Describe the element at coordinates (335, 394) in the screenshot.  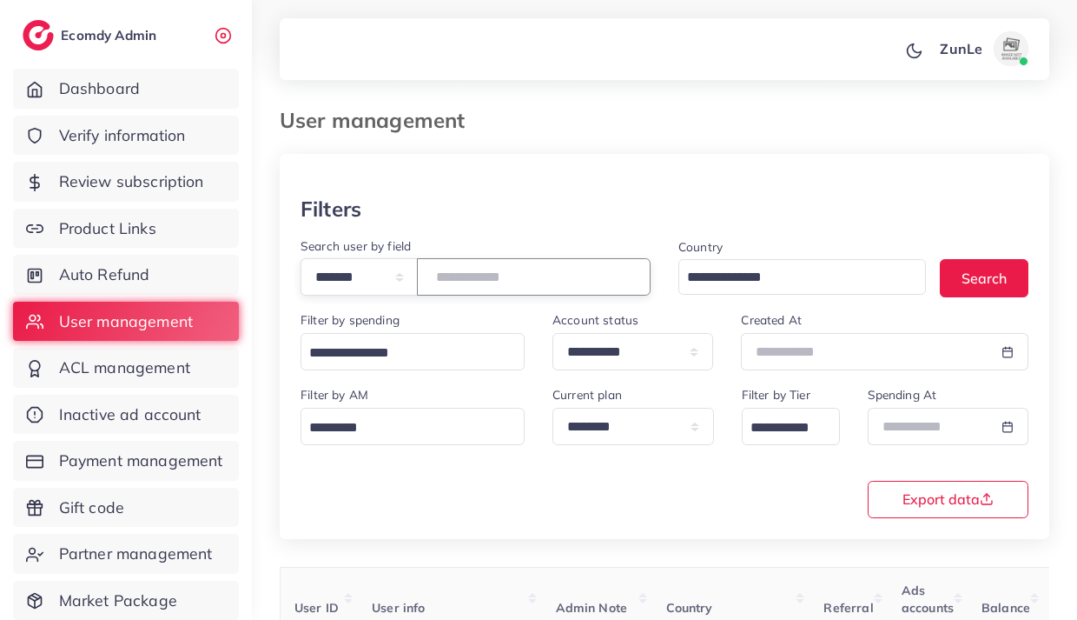
I see `label: Filter by AM` at that location.